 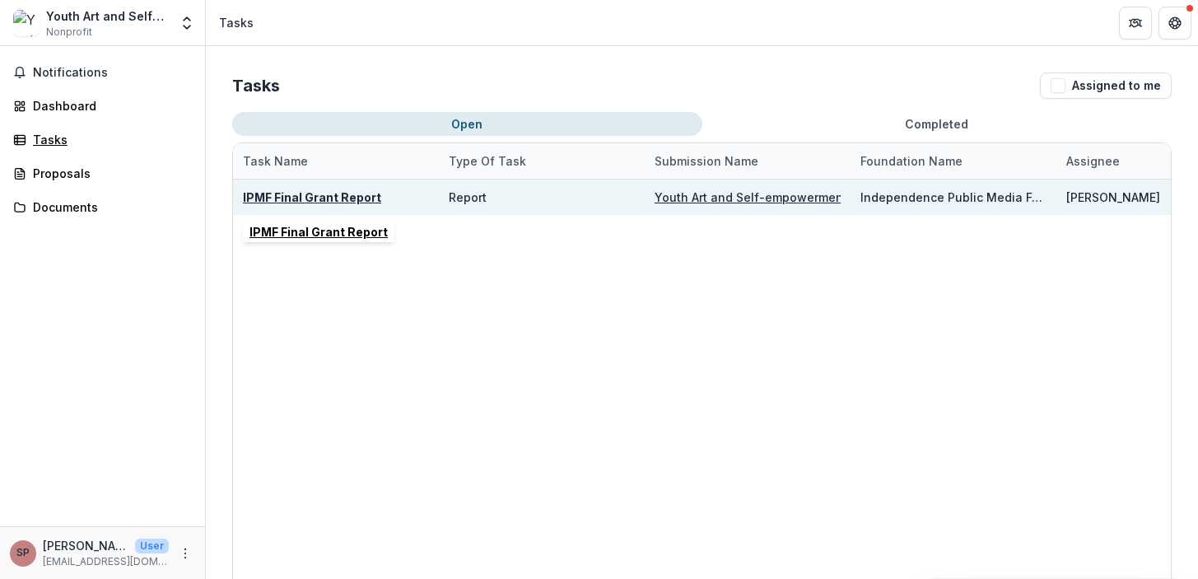 What do you see at coordinates (312, 197) in the screenshot?
I see `u: IPMF Final Grant Report` at bounding box center [312, 197].